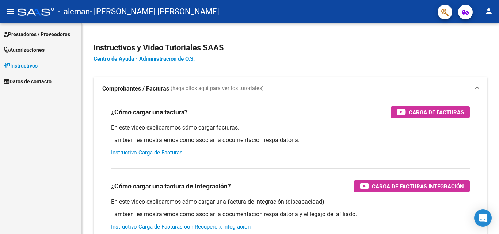 This screenshot has height=234, width=499. I want to click on button: Carga de Facturas, so click(430, 112).